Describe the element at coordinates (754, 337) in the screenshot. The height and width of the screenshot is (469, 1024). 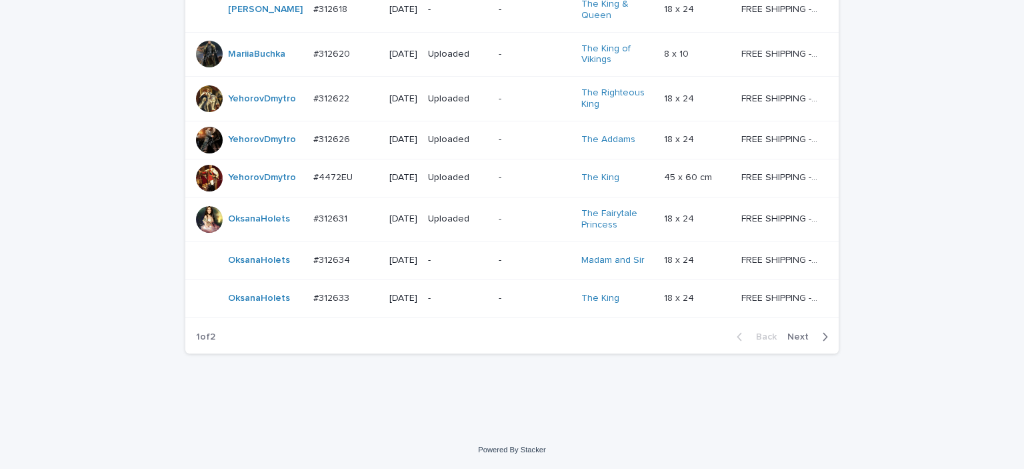
I see `button: Back` at that location.